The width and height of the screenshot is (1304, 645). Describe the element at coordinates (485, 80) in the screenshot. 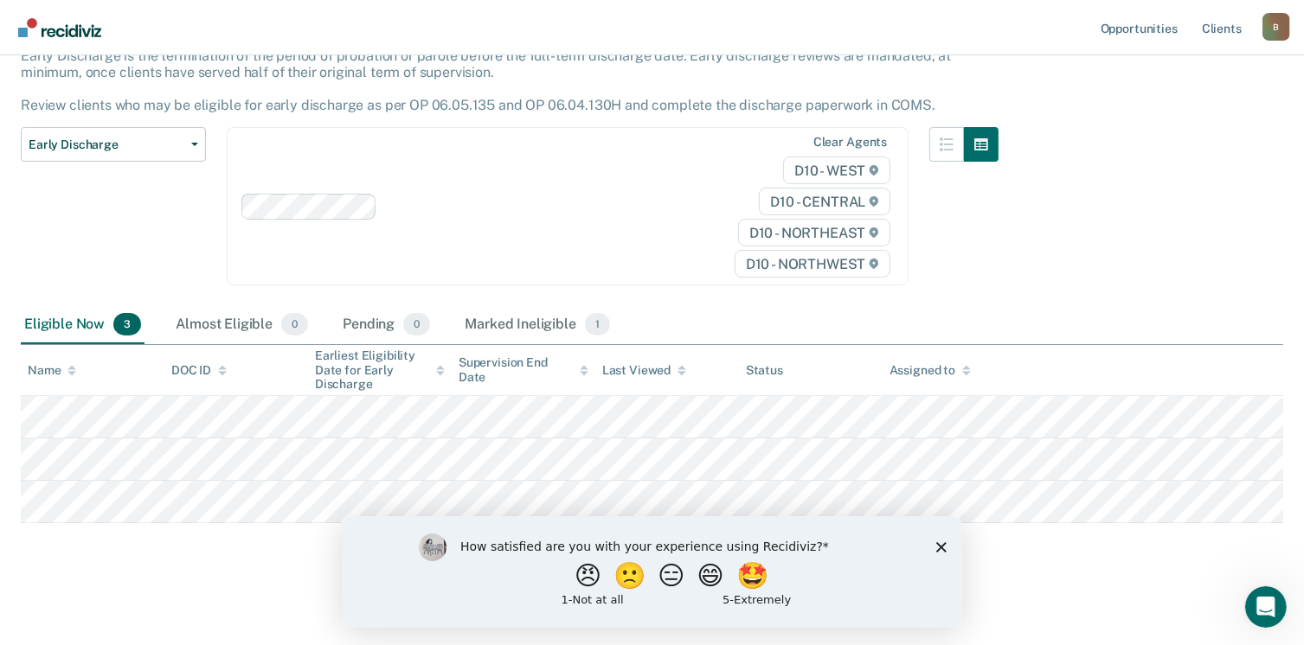

I see `p: Early Discharge is the termination of the period of probation or parole before the full-term disc...` at that location.